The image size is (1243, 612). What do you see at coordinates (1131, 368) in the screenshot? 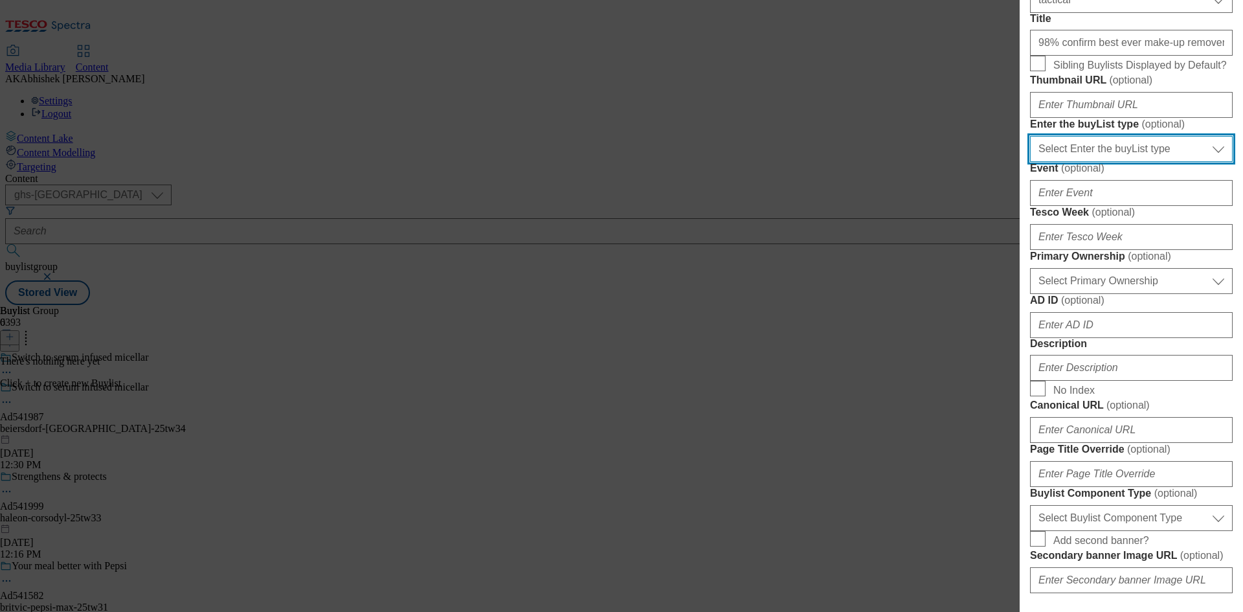
I see `input: Enter Description` at bounding box center [1131, 368].